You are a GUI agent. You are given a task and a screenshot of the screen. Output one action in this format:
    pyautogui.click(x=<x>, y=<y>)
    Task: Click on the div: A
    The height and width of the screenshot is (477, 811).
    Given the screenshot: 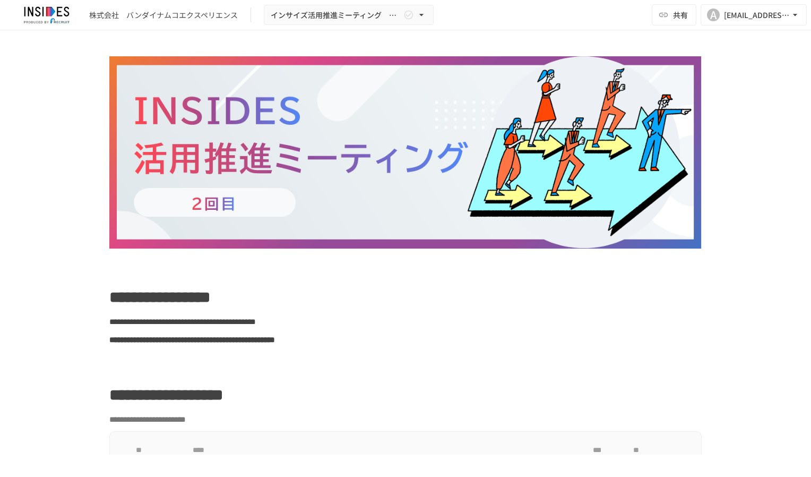 What is the action you would take?
    pyautogui.click(x=713, y=15)
    